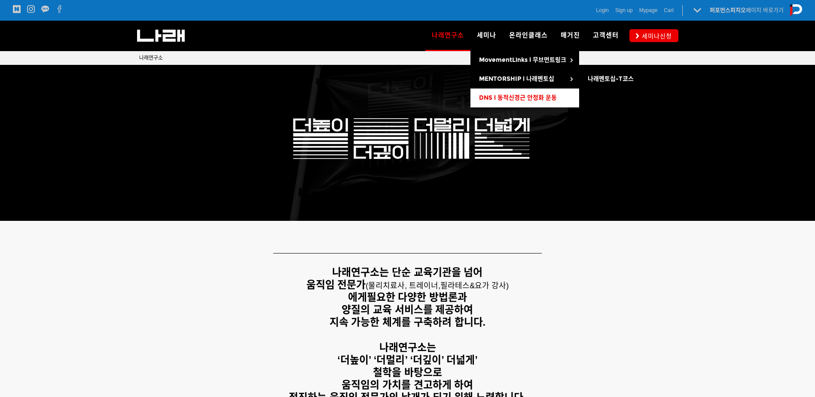 This screenshot has width=815, height=397. Describe the element at coordinates (524, 60) in the screenshot. I see `a: MovementLinks l 무브먼트링크` at that location.